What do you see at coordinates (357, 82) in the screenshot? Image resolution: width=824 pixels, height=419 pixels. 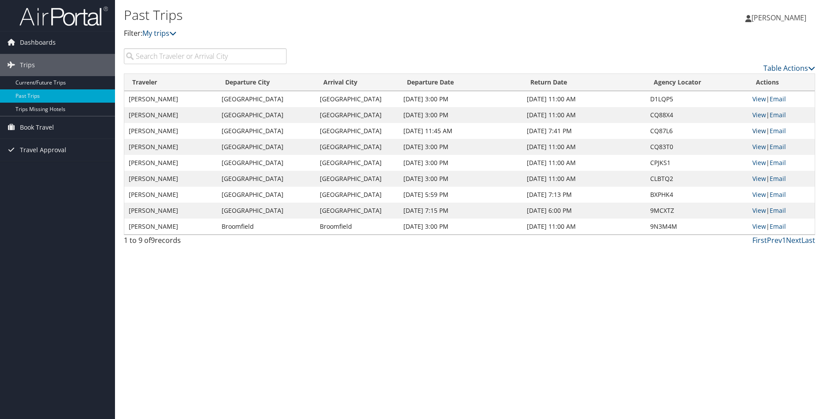 I see `th: Arrival City: activate to sort column ascending` at bounding box center [357, 82].